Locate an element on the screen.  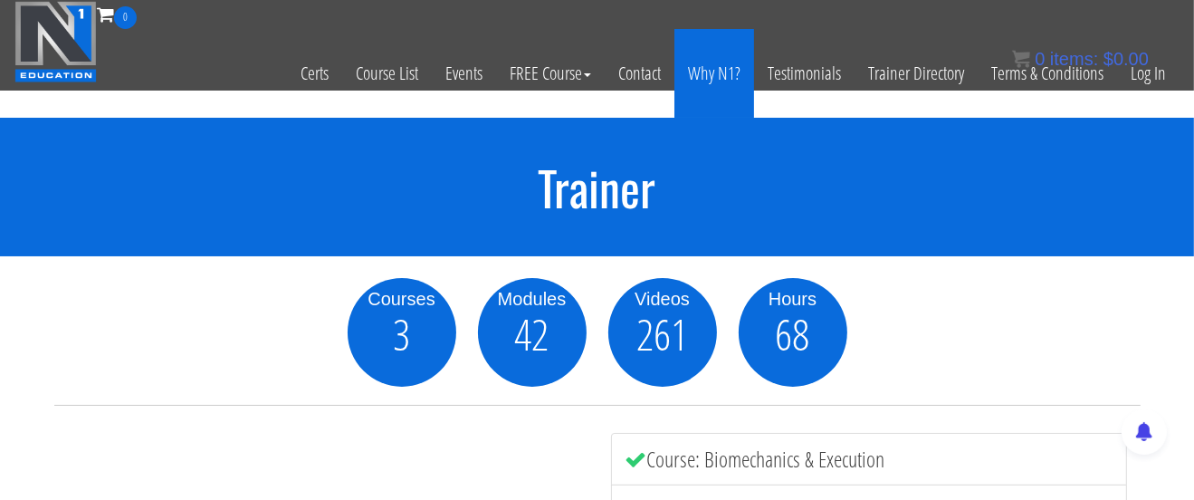
bdi: 0.00 is located at coordinates (1126, 59).